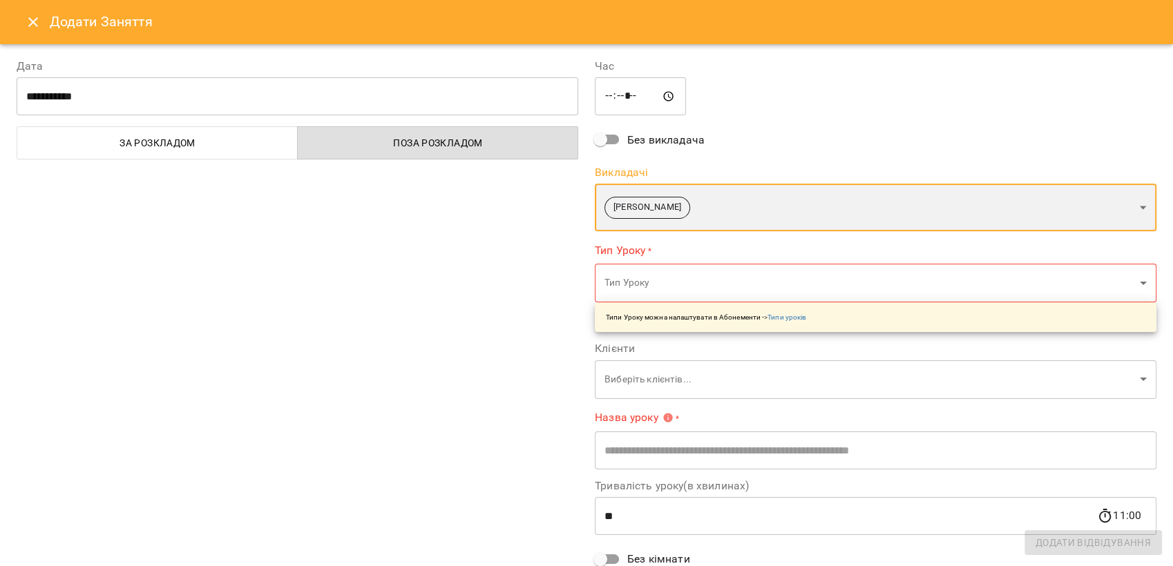 This screenshot has height=566, width=1173. I want to click on a: Типи уроків, so click(787, 317).